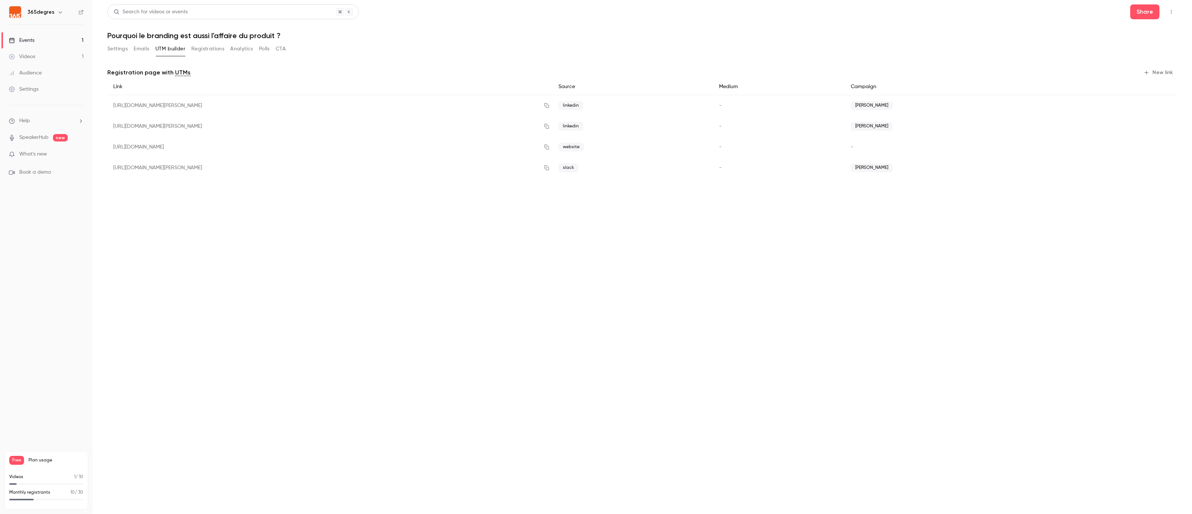  What do you see at coordinates (151, 12) in the screenshot?
I see `div: Search for videos or events` at bounding box center [151, 12].